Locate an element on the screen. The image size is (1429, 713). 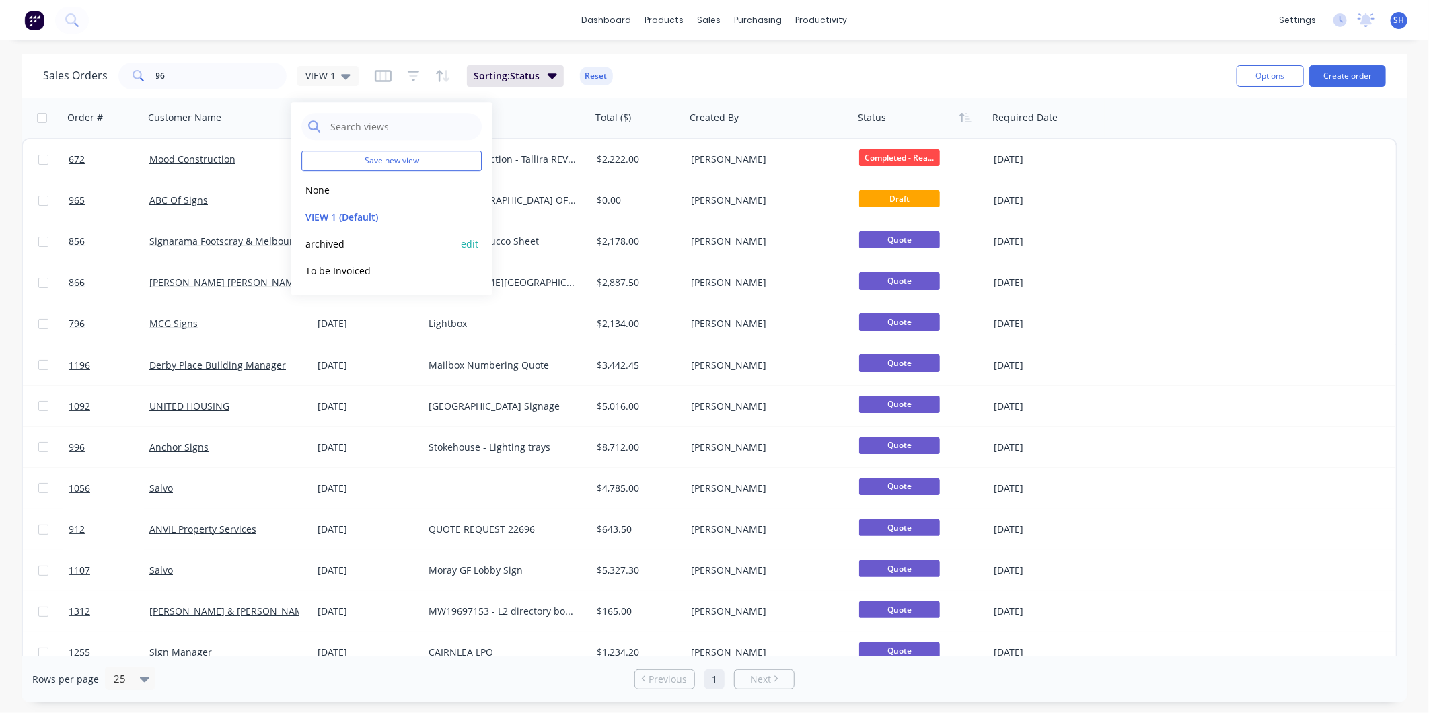
input: Search views is located at coordinates (402, 126).